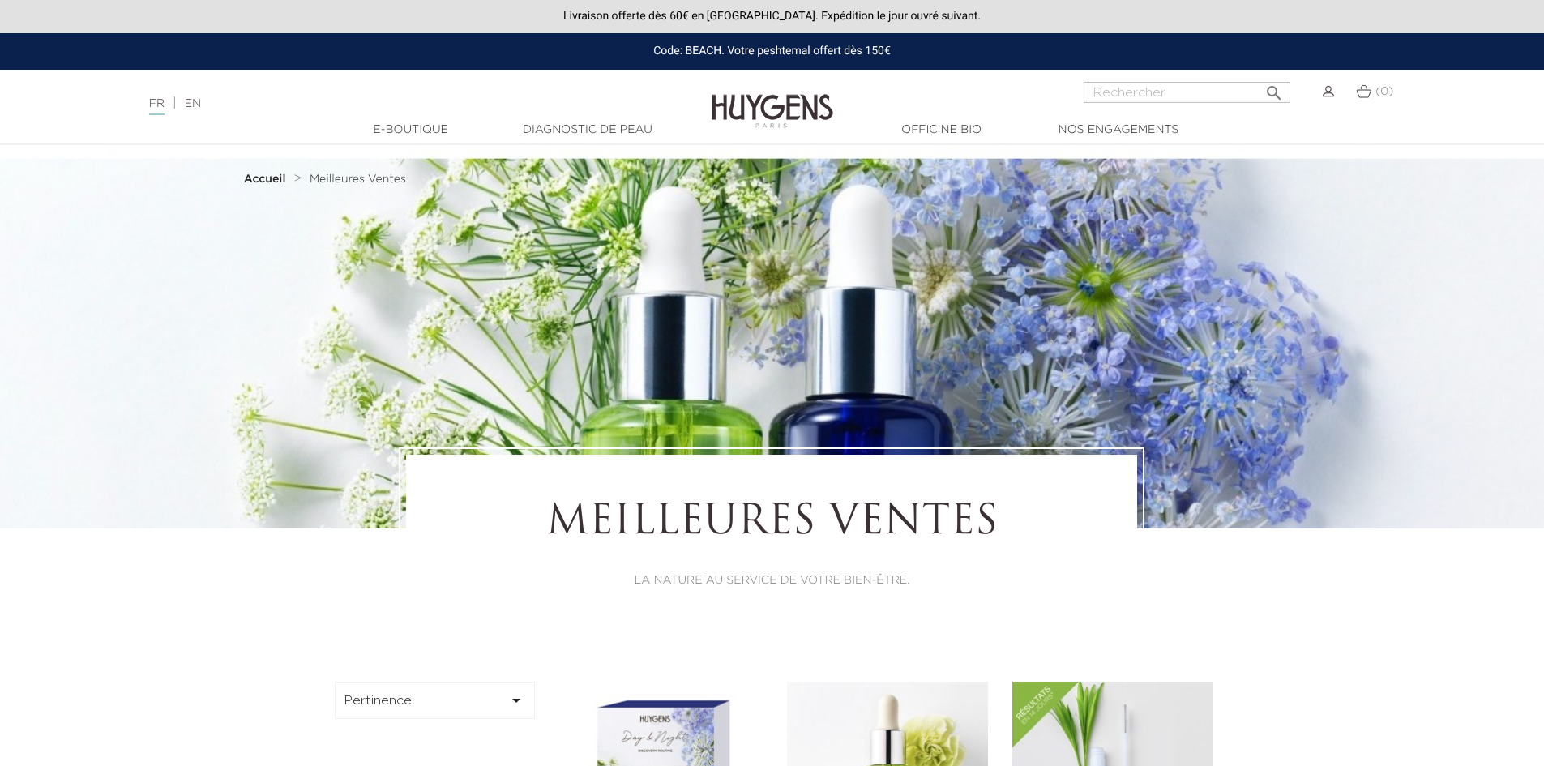  I want to click on a: Meilleures Ventes, so click(358, 179).